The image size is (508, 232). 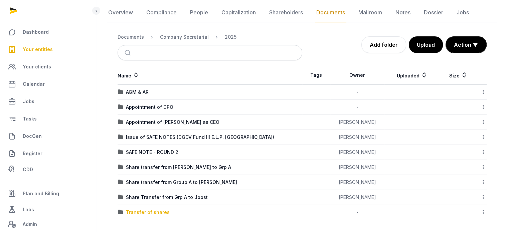 What do you see at coordinates (38, 49) in the screenshot?
I see `span: Your entities` at bounding box center [38, 49].